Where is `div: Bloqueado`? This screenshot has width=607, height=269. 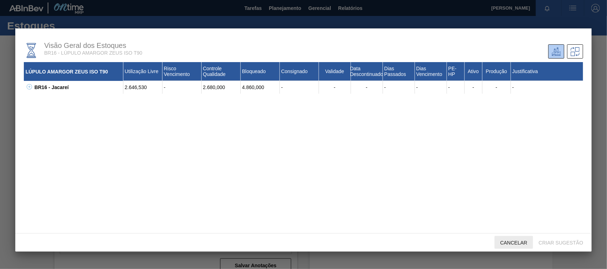
div: Bloqueado is located at coordinates (260, 71).